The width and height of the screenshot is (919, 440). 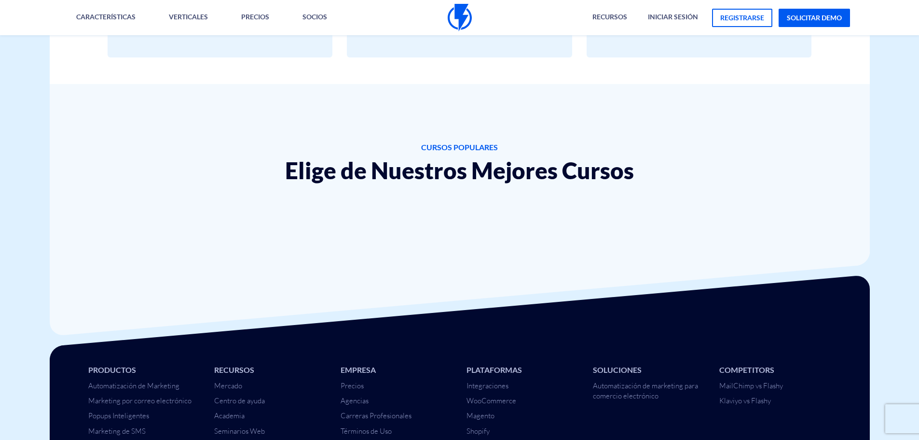 I want to click on a: Marketing por correo electrónico, so click(x=140, y=400).